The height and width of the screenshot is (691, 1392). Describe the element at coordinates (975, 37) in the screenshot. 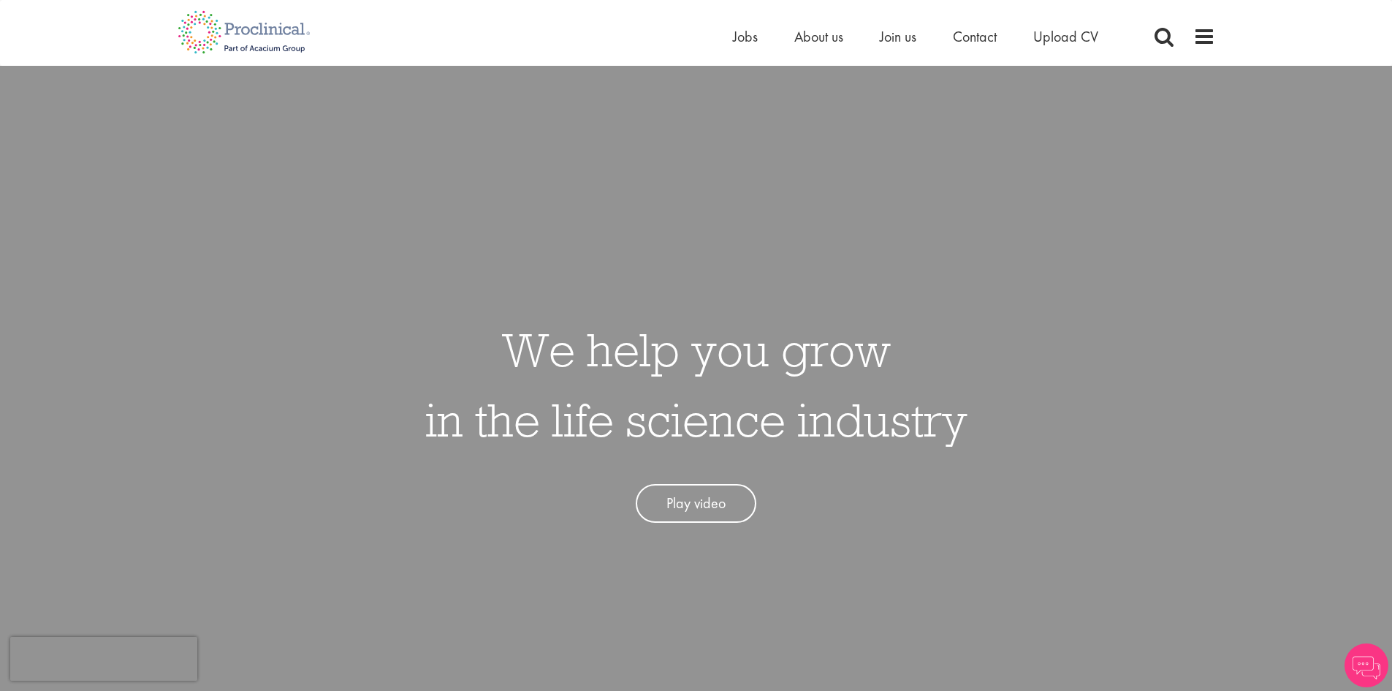

I see `span: Contact` at that location.